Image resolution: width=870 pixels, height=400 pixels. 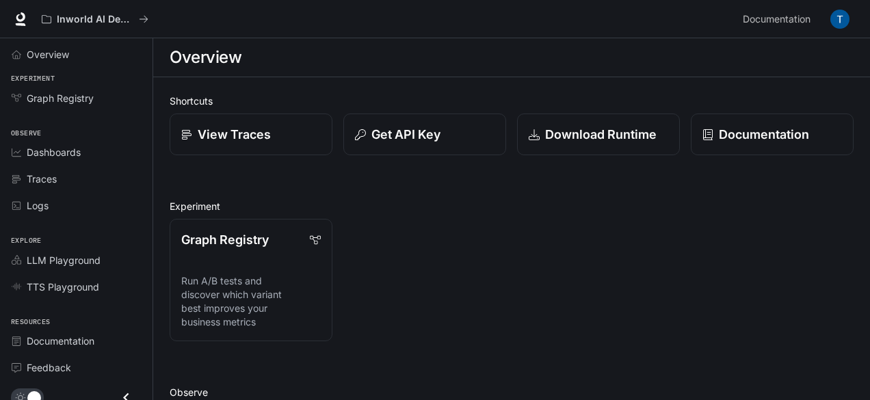 What do you see at coordinates (63, 287) in the screenshot?
I see `span: TTS Playground` at bounding box center [63, 287].